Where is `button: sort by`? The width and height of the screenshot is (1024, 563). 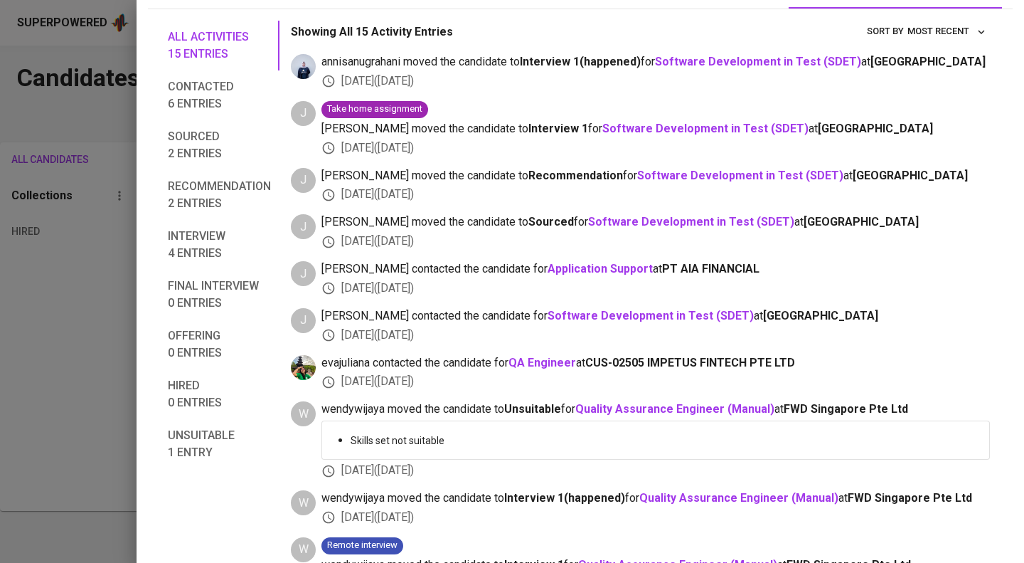
button: sort by is located at coordinates (947, 31).